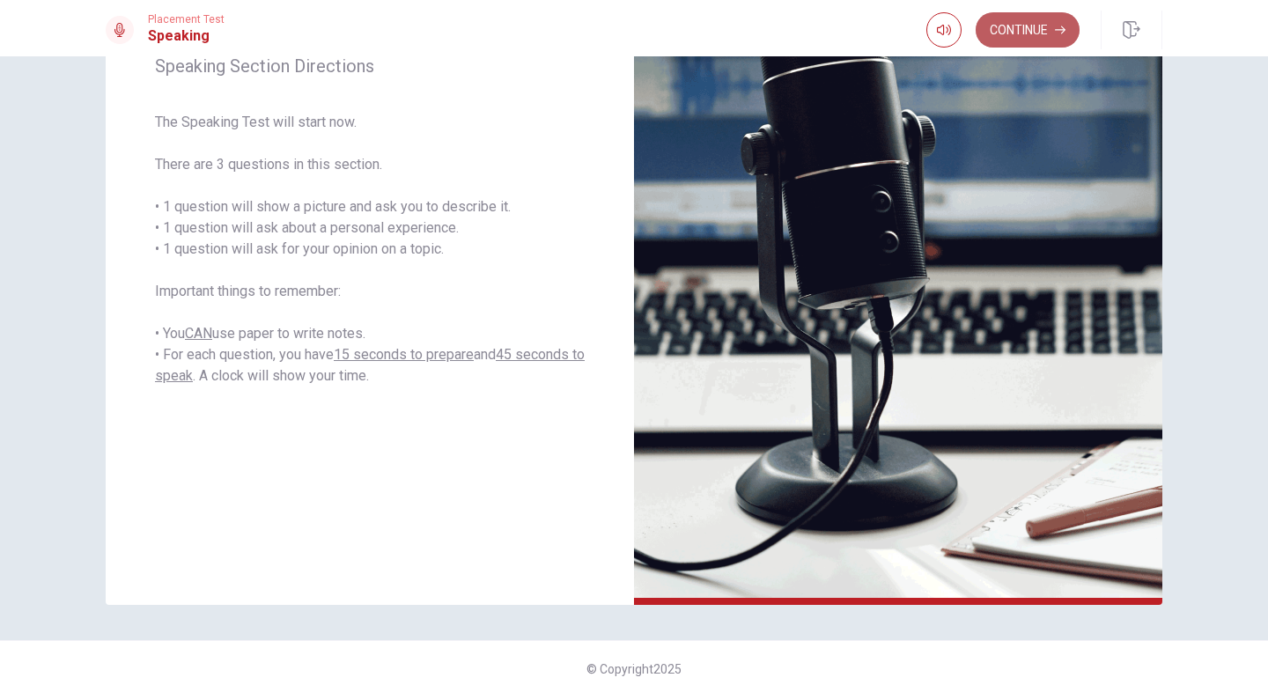  Describe the element at coordinates (198, 333) in the screenshot. I see `u: CAN` at that location.